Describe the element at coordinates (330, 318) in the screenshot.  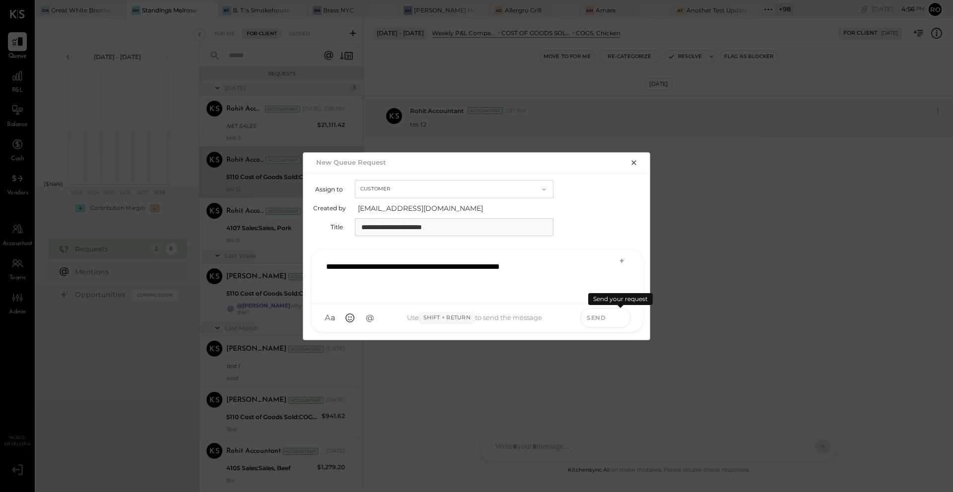
I see `button: Aa` at that location.